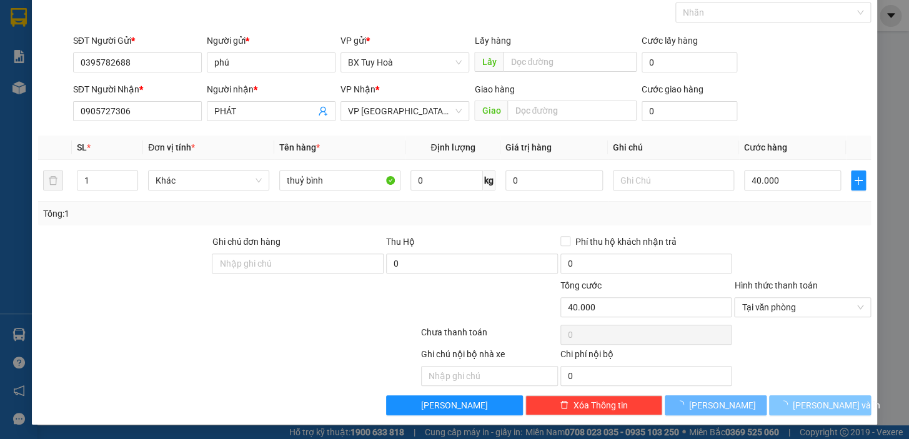 The height and width of the screenshot is (439, 909). What do you see at coordinates (594, 406) in the screenshot?
I see `button: deleteXóa Thông tin` at bounding box center [594, 406].